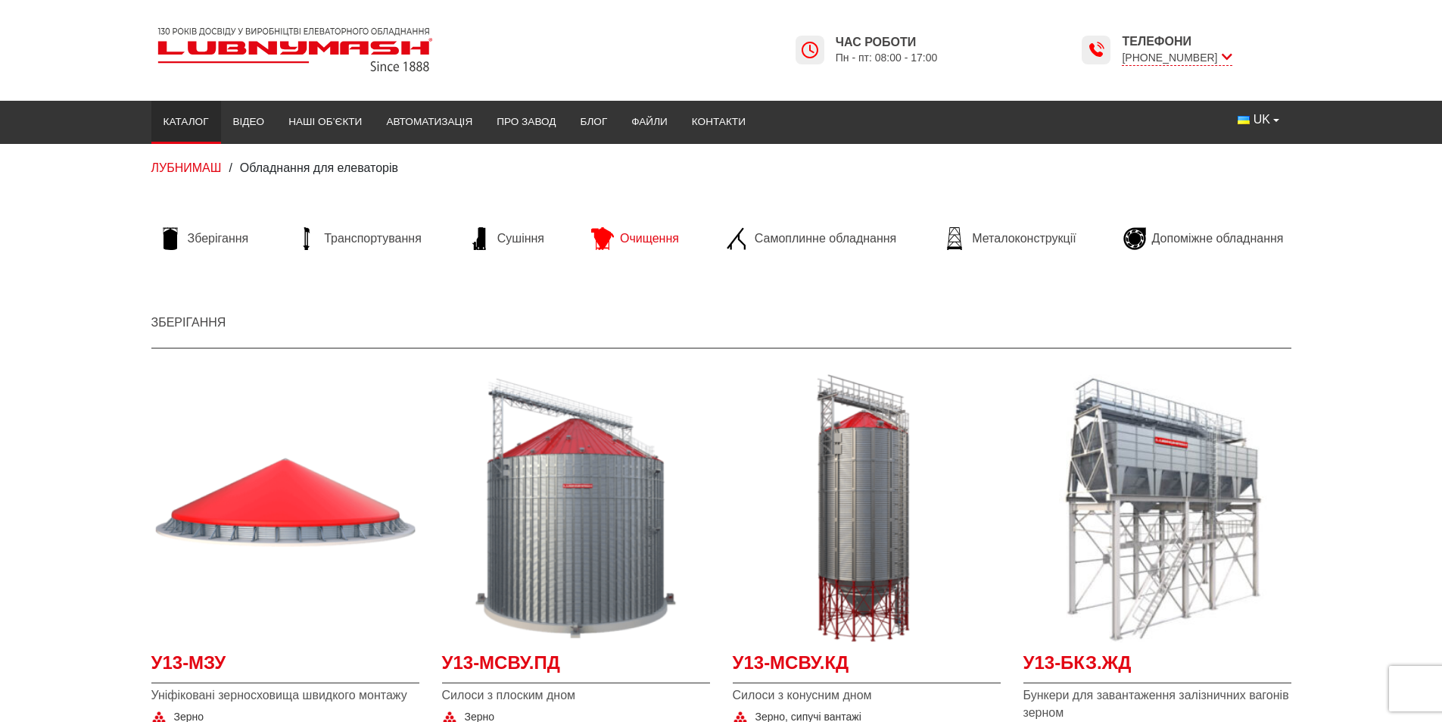  What do you see at coordinates (1158, 703) in the screenshot?
I see `span: Бункери для завантаження залізничних вагонів зерном` at bounding box center [1158, 703].